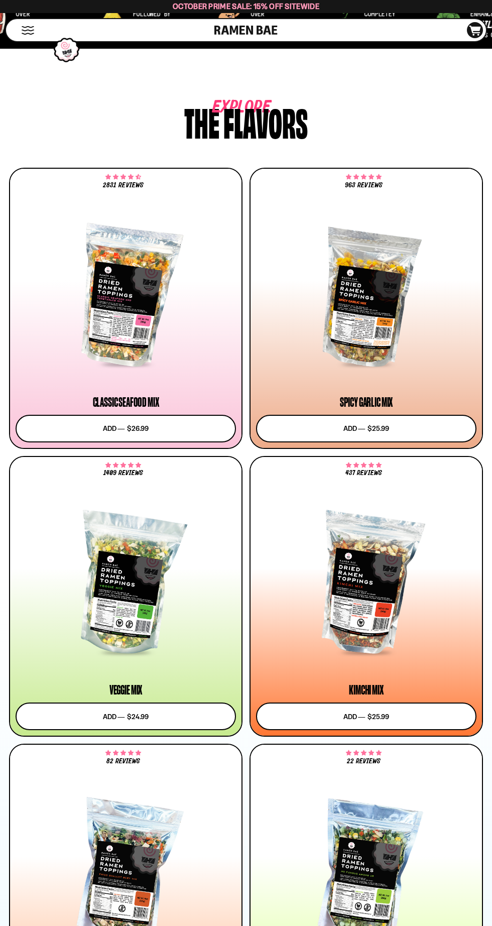 The width and height of the screenshot is (492, 926). What do you see at coordinates (363, 473) in the screenshot?
I see `span: 437 reviews` at bounding box center [363, 473].